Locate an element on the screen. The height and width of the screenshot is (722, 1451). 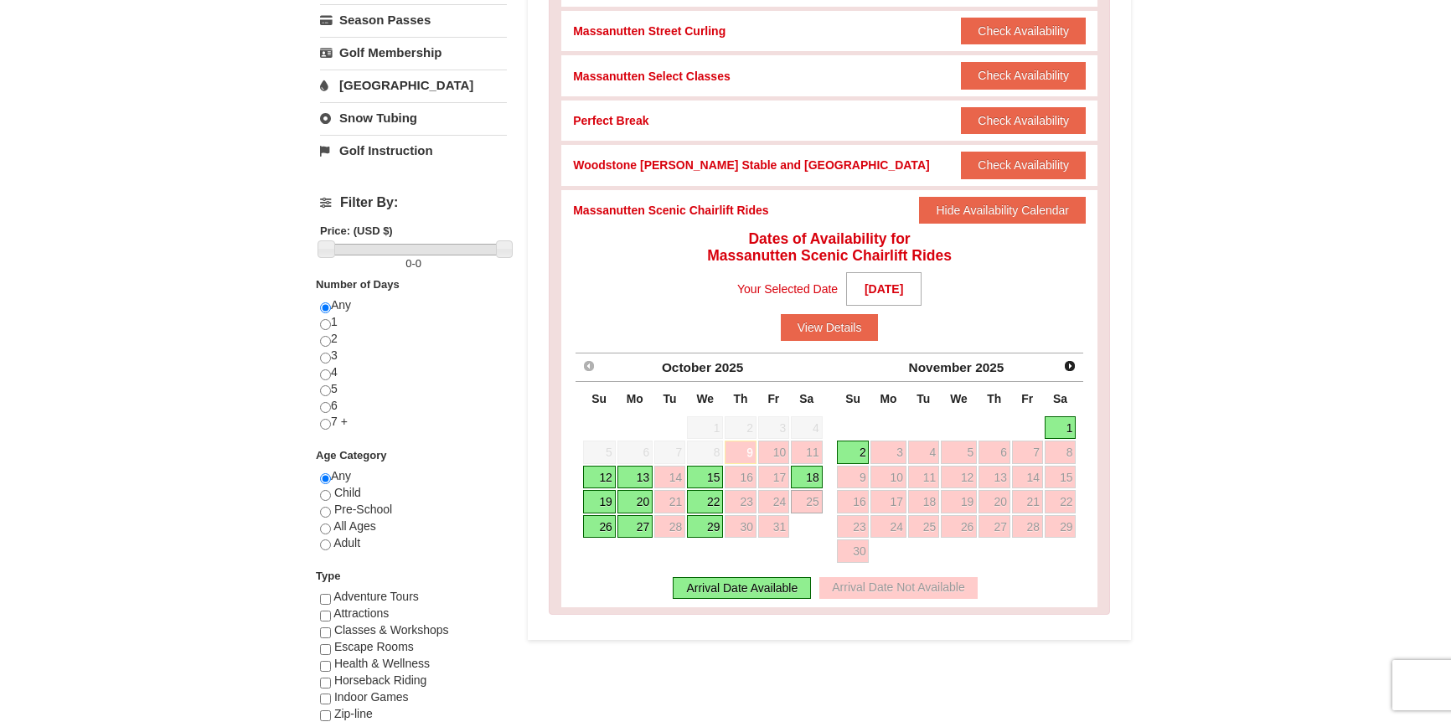
a: 11 is located at coordinates (807, 452).